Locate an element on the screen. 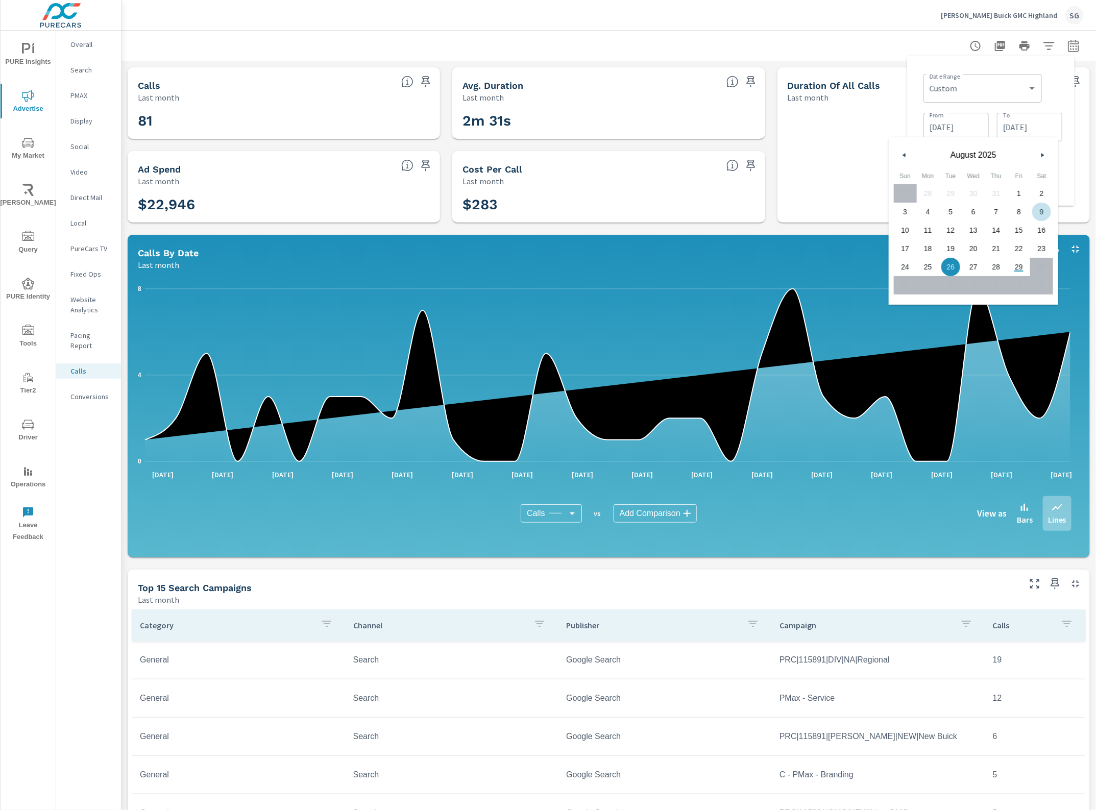  span: Average Duration of each call. is located at coordinates (733, 82).